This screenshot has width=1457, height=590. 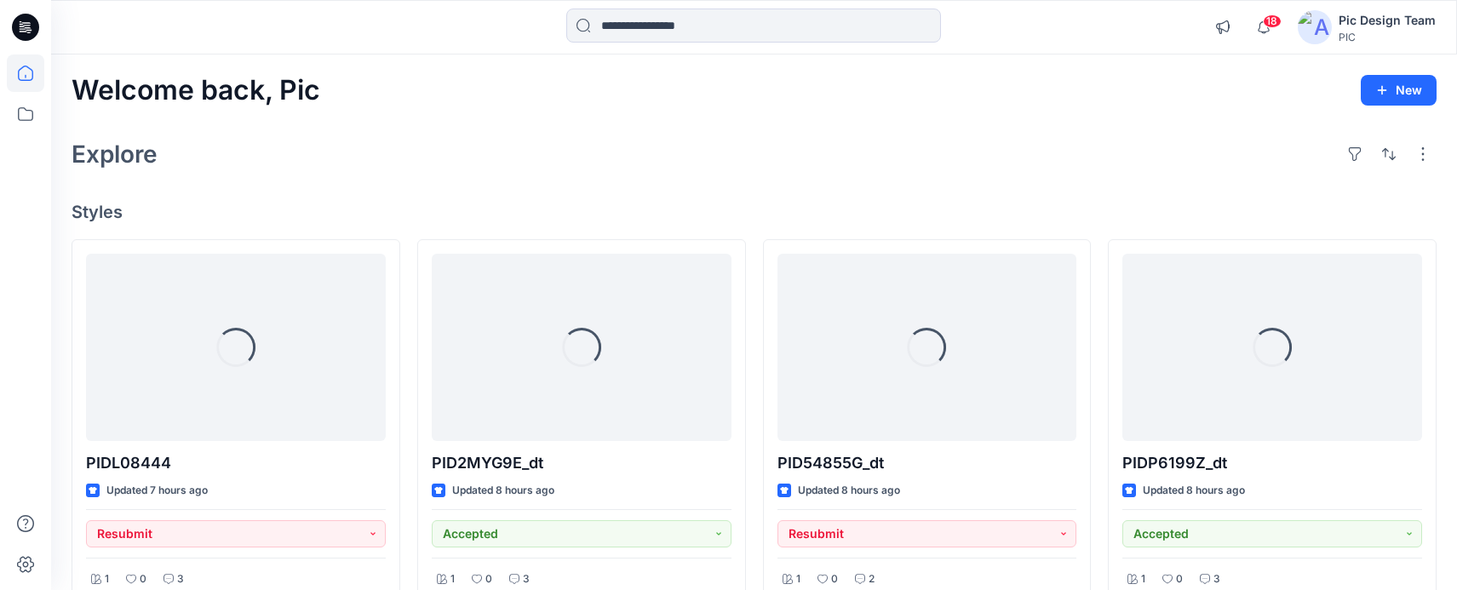 I want to click on h2: Welcome back, Pic, so click(x=196, y=90).